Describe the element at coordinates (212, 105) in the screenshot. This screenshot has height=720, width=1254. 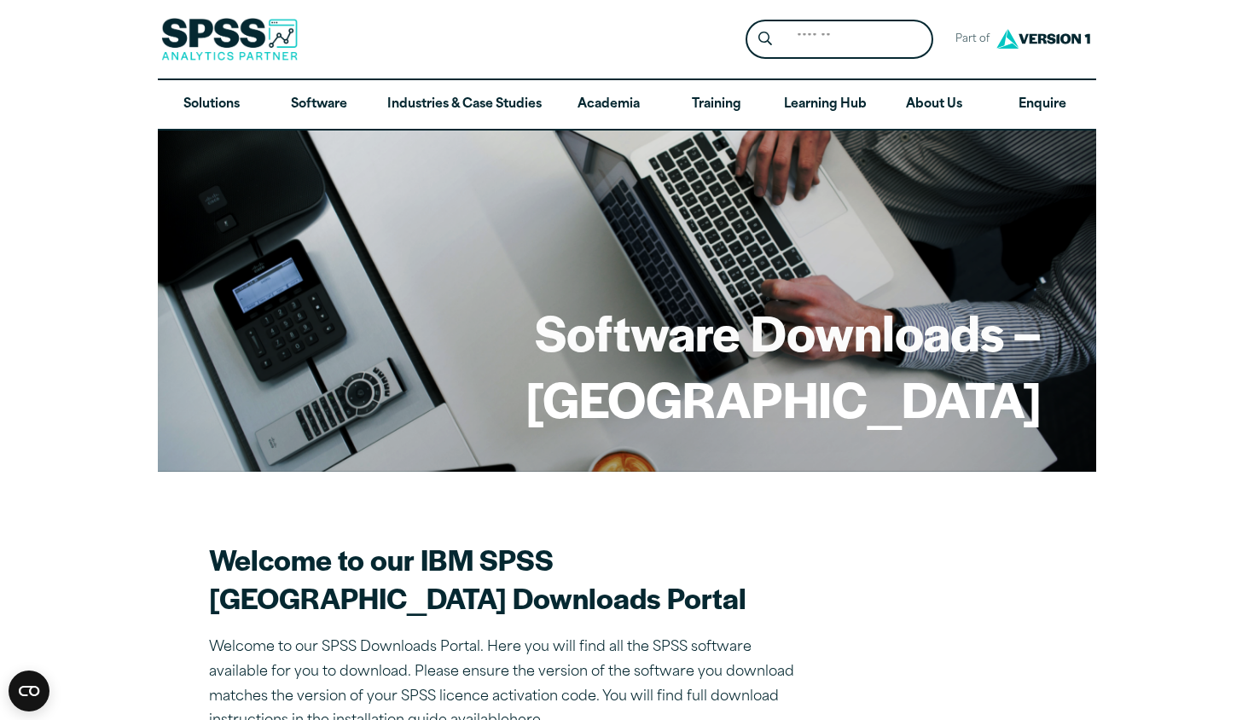
I see `a: Solutions` at that location.